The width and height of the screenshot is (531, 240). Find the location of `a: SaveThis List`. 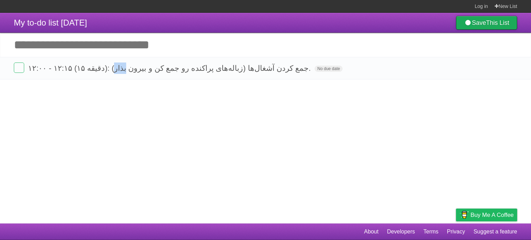

a: SaveThis List is located at coordinates (486, 23).